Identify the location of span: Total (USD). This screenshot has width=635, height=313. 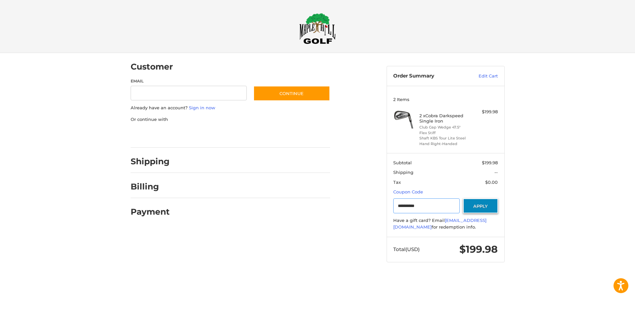
(407, 249).